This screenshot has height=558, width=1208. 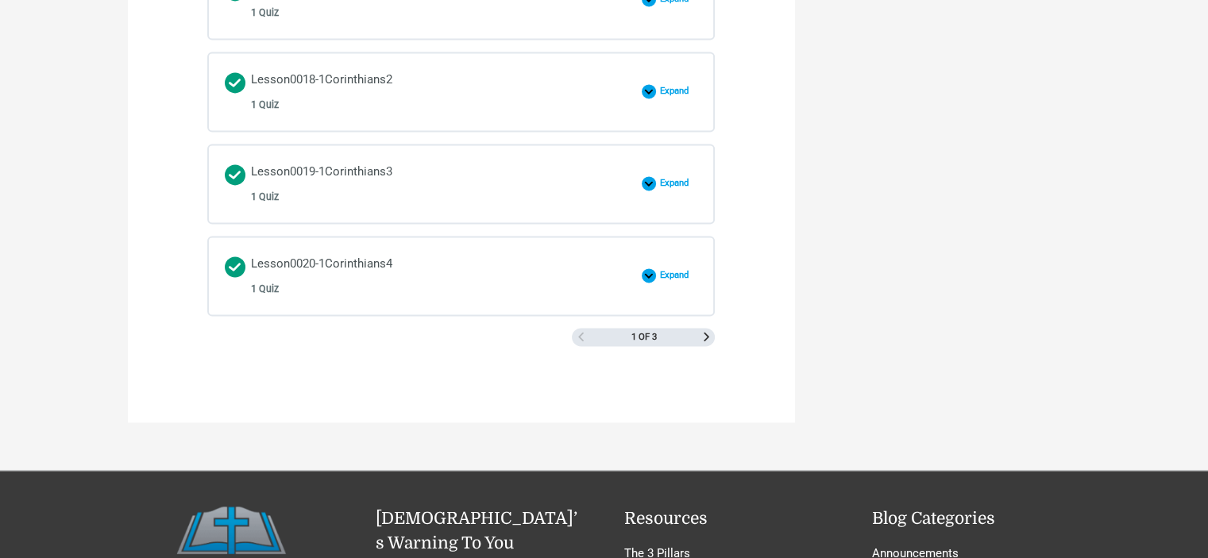 What do you see at coordinates (706, 337) in the screenshot?
I see `a: Next Page` at bounding box center [706, 337].